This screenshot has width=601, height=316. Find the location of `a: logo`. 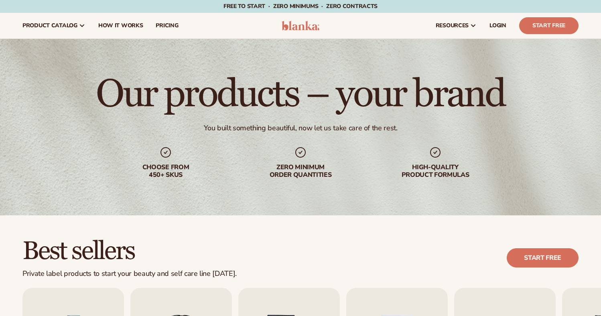

a: logo is located at coordinates (300, 26).